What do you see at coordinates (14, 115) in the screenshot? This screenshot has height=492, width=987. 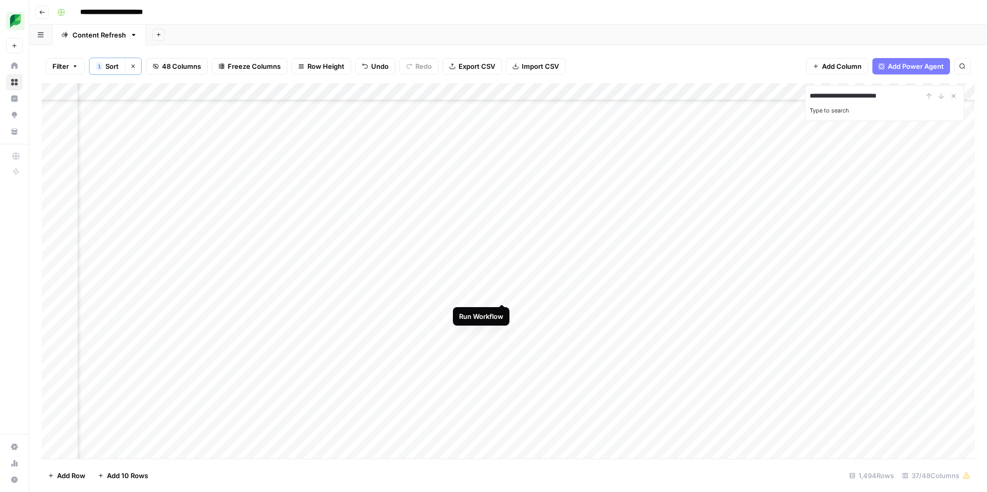 I see `a: Opportunities` at bounding box center [14, 115].